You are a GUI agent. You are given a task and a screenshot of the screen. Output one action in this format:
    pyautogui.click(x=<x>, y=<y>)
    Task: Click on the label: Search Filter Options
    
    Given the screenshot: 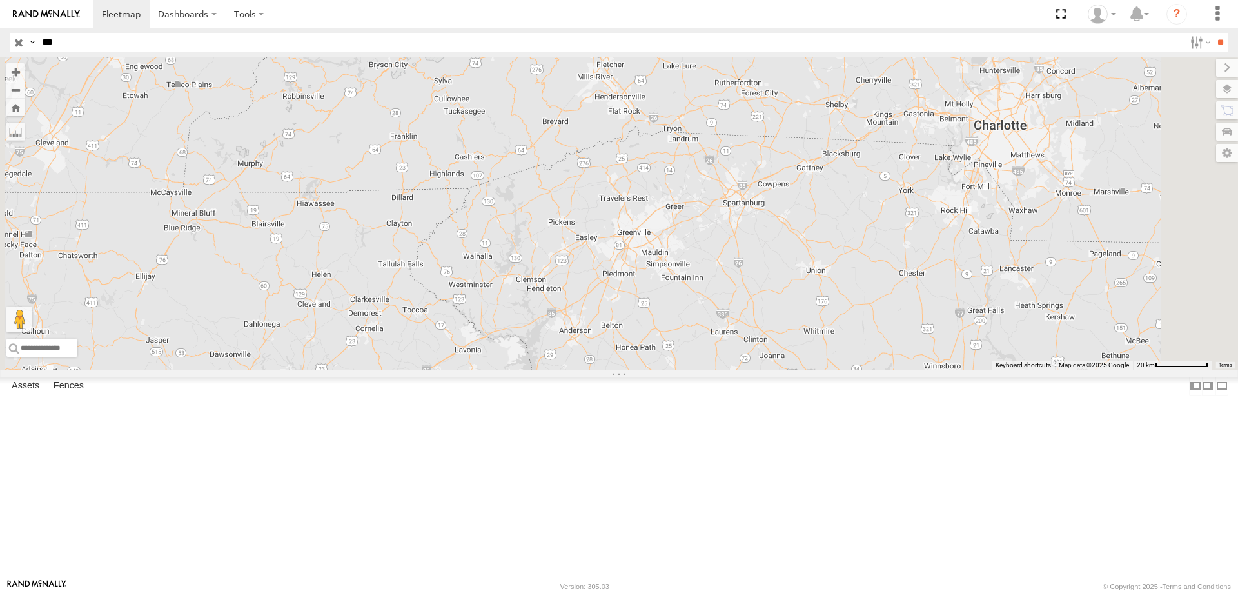 What is the action you would take?
    pyautogui.click(x=1199, y=42)
    